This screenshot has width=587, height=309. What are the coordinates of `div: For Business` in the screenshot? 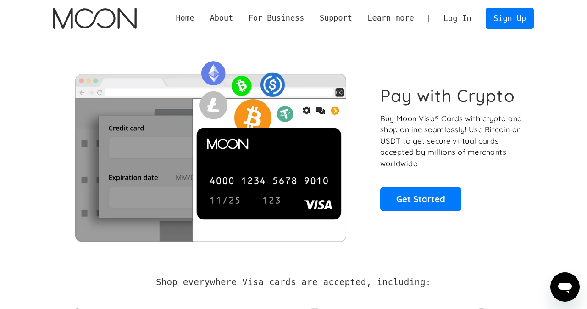 It's located at (276, 18).